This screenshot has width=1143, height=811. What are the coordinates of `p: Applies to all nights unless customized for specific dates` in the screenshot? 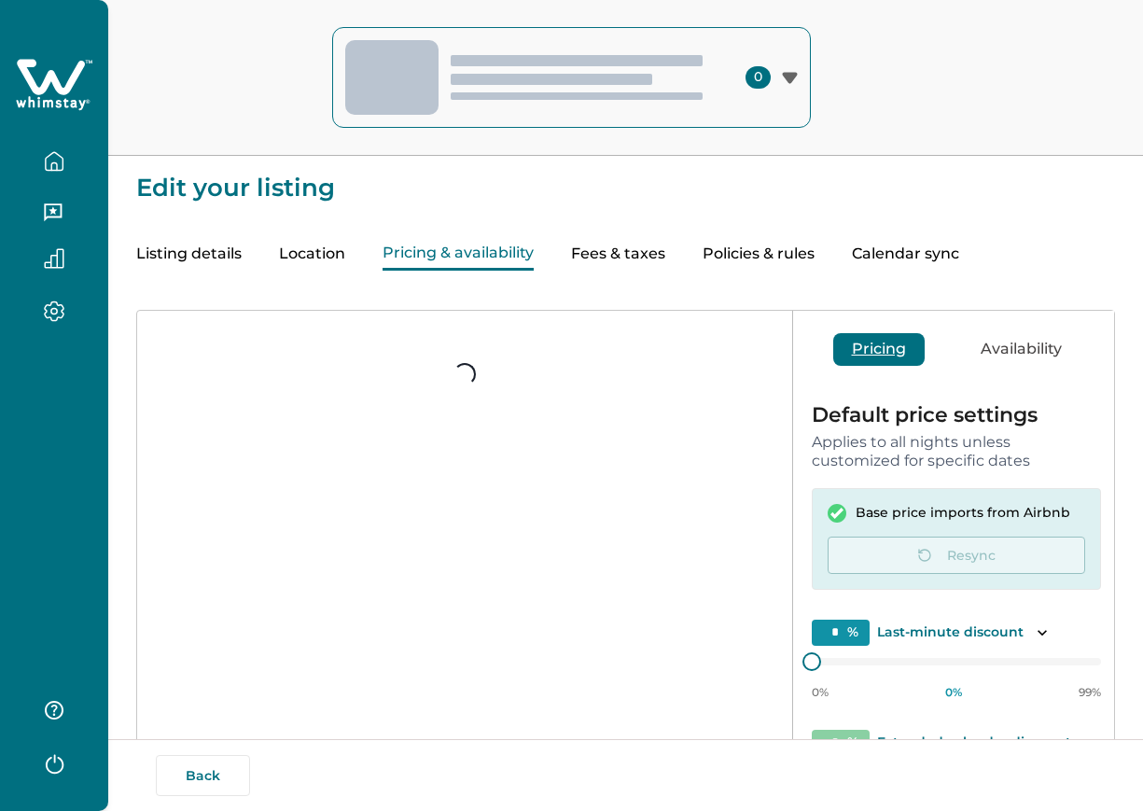 It's located at (957, 451).